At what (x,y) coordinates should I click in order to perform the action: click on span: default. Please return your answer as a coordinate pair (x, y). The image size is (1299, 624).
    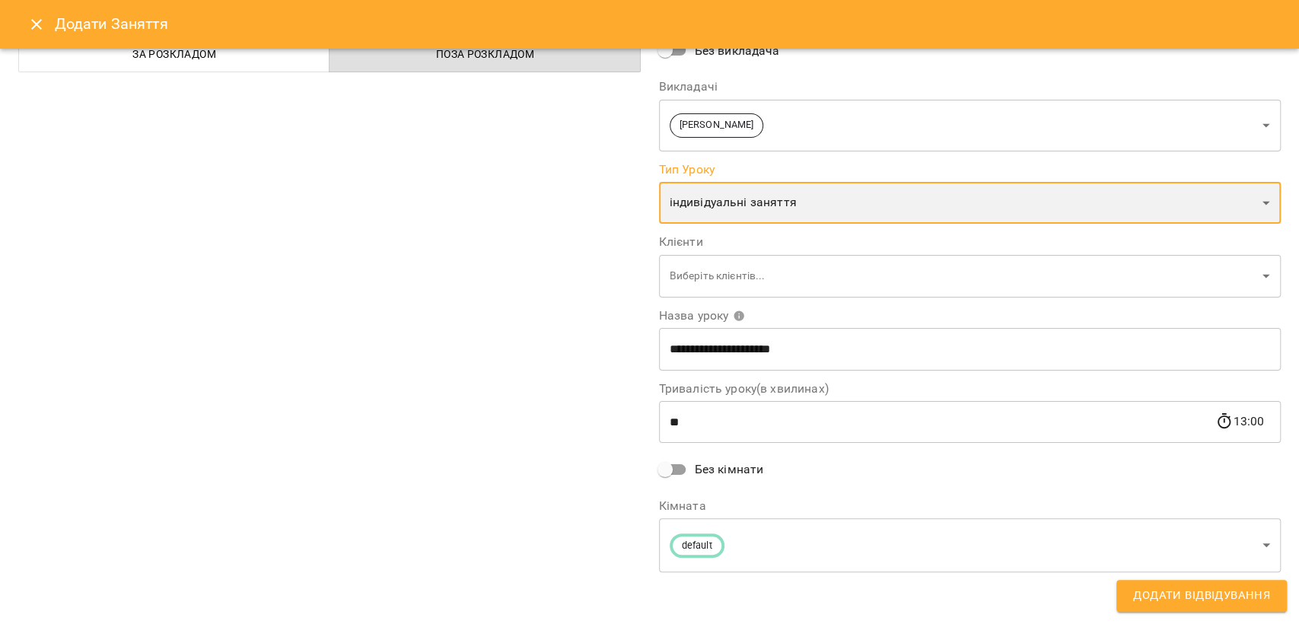
    Looking at the image, I should click on (697, 545).